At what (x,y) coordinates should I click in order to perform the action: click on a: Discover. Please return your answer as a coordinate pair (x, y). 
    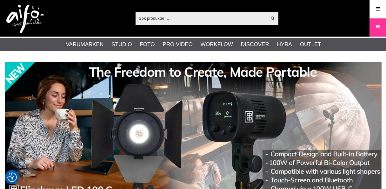
    Looking at the image, I should click on (255, 44).